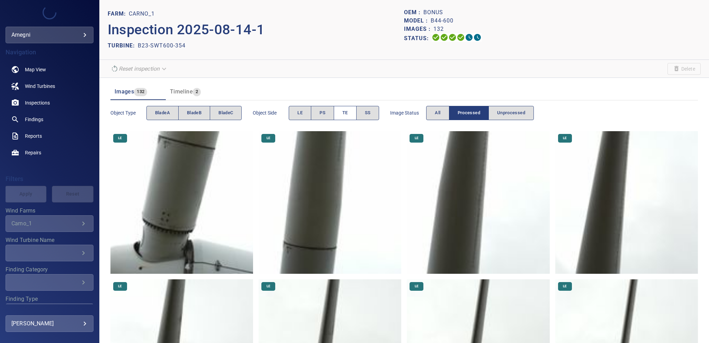 The width and height of the screenshot is (709, 343). Describe the element at coordinates (226, 113) in the screenshot. I see `button: bladeC` at that location.